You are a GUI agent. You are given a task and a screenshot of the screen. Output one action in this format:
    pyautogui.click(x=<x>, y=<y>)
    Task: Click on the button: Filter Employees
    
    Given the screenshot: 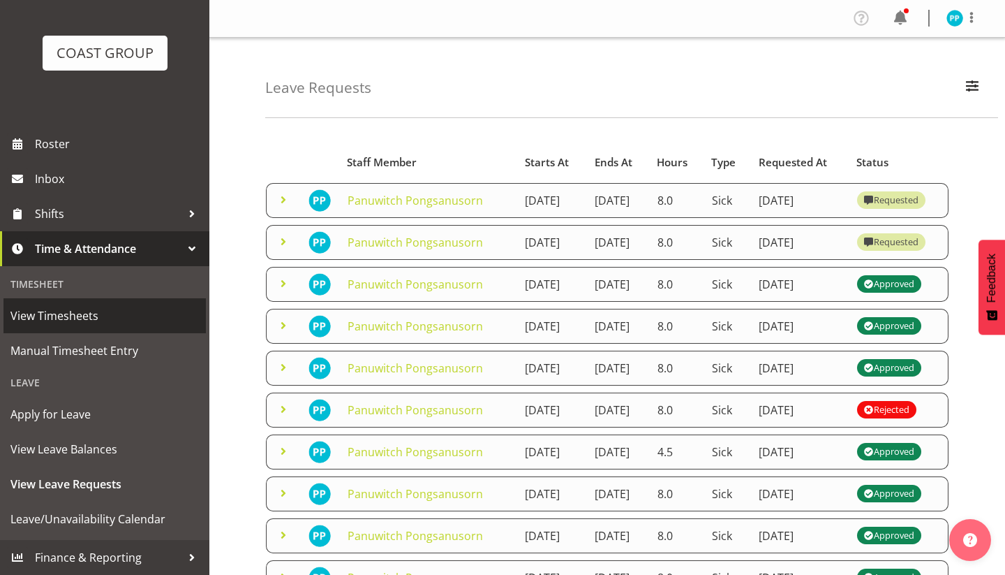 What is the action you would take?
    pyautogui.click(x=973, y=88)
    